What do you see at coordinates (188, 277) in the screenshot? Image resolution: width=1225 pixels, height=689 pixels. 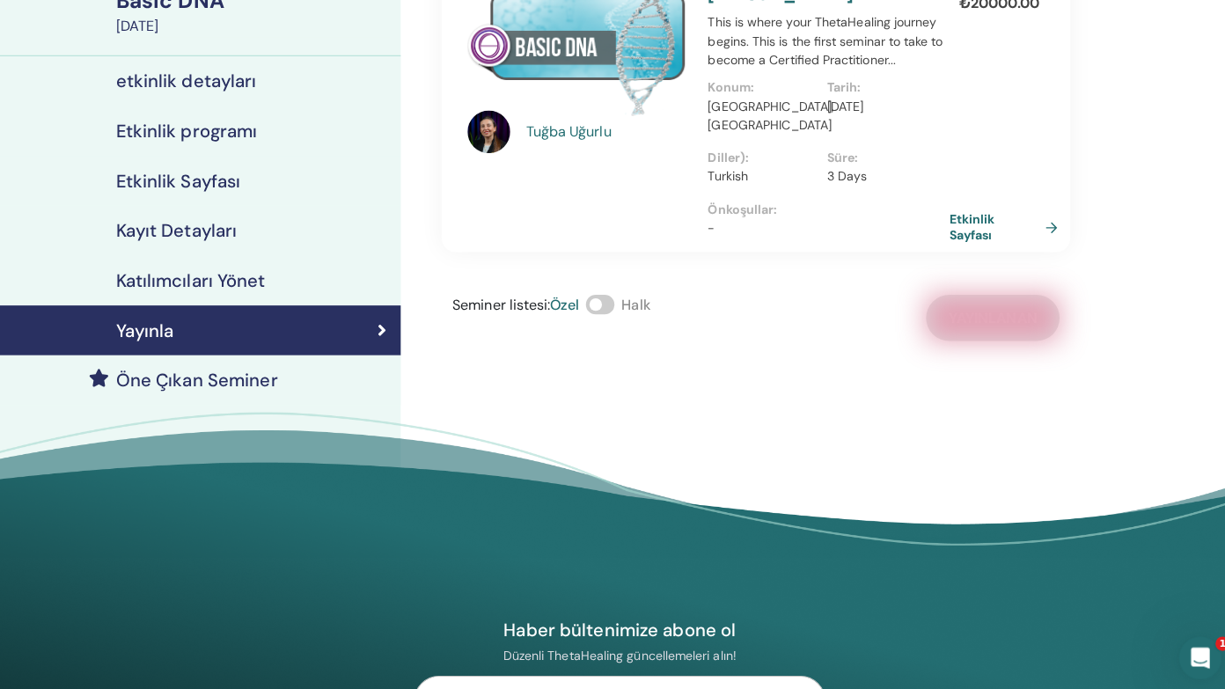 I see `h4: Katılımcıları Yönet` at bounding box center [188, 277].